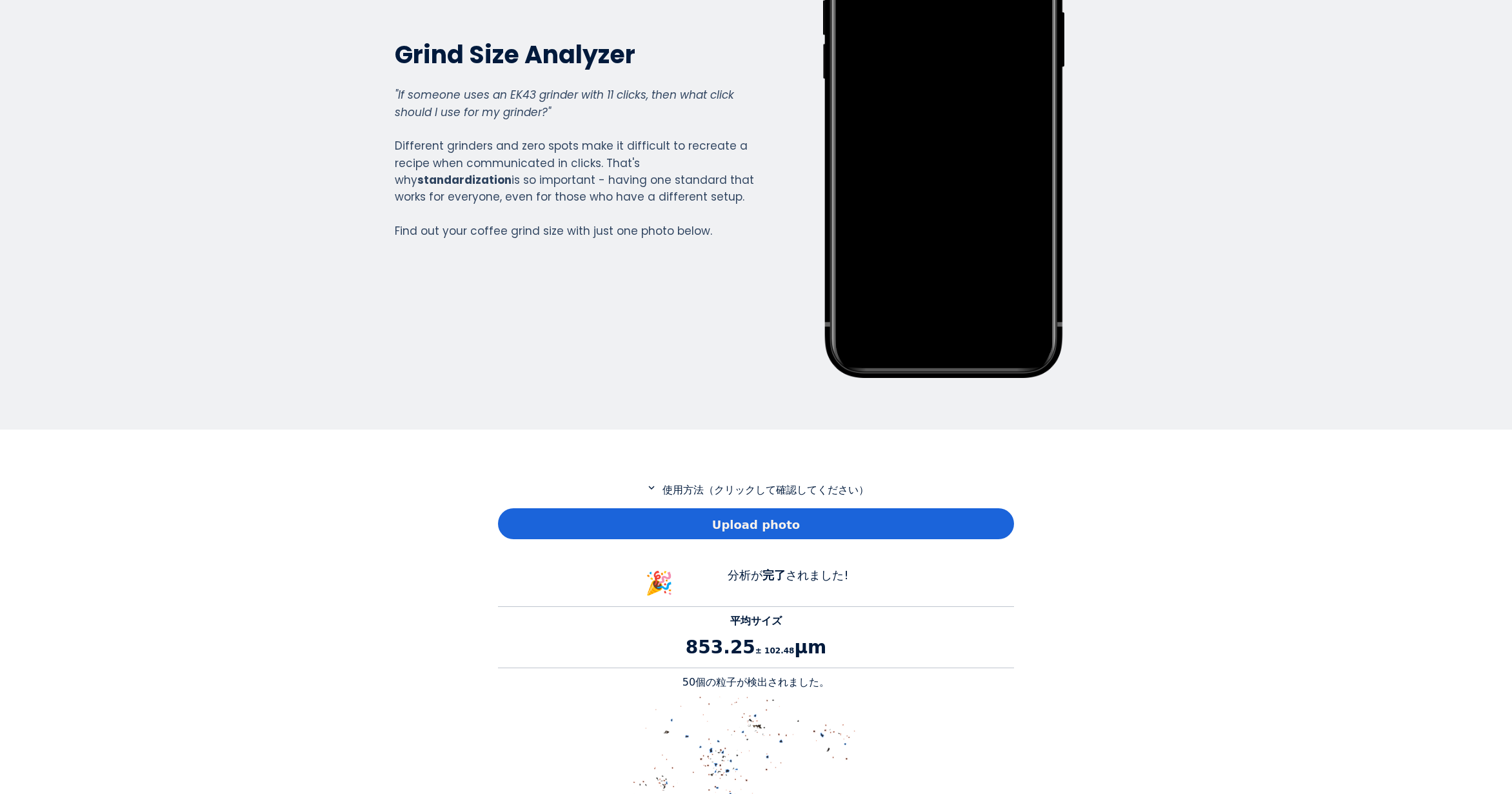 Image resolution: width=1512 pixels, height=794 pixels. What do you see at coordinates (564, 103) in the screenshot?
I see `em: "If someone uses an EK43 grinder with 11 clicks, then what click should I use for my grinder?"` at bounding box center [564, 103].